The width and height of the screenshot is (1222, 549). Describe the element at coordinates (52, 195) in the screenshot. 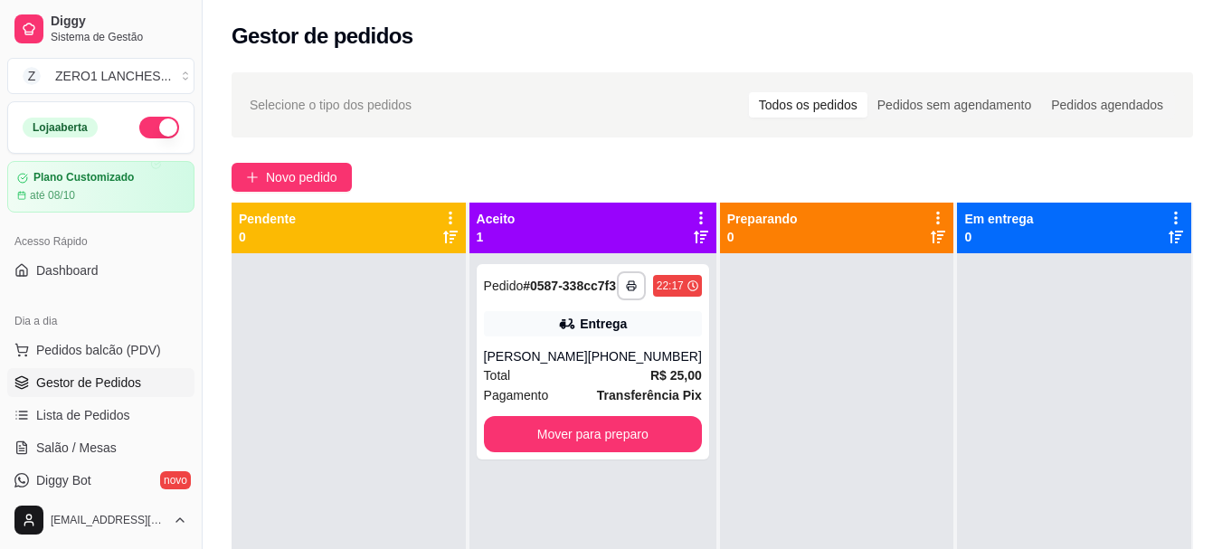

I see `article: até 08/10` at that location.